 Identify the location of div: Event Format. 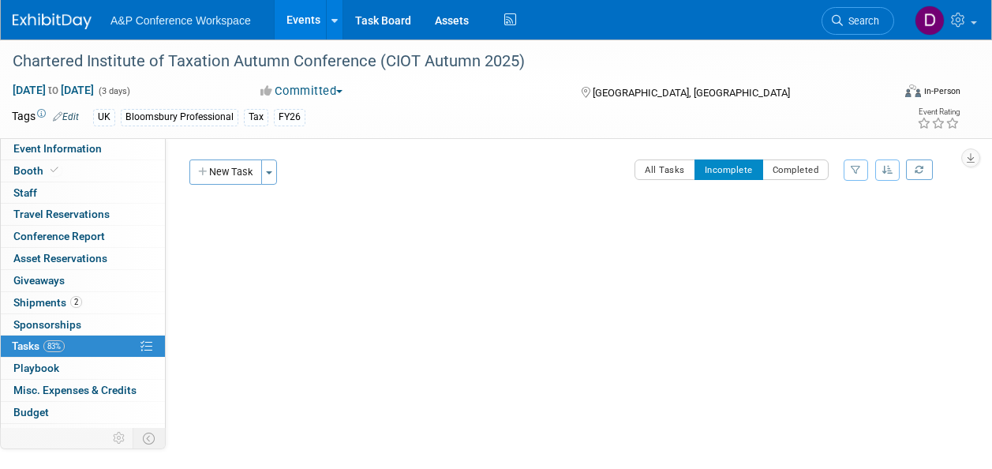
(891, 94).